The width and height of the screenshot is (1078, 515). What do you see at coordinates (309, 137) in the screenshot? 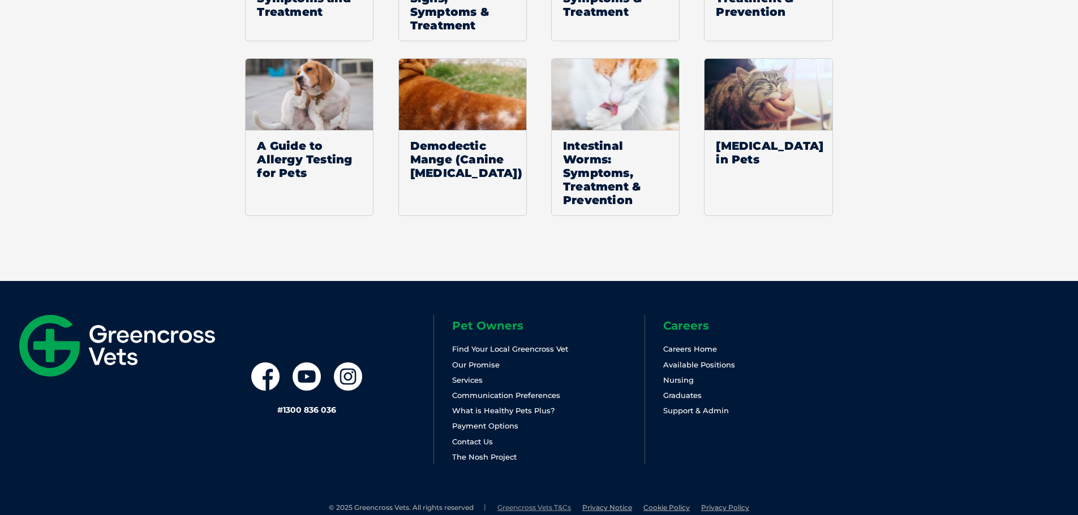
I see `a: A Guide to Allergy Testing for Pets` at bounding box center [309, 137].